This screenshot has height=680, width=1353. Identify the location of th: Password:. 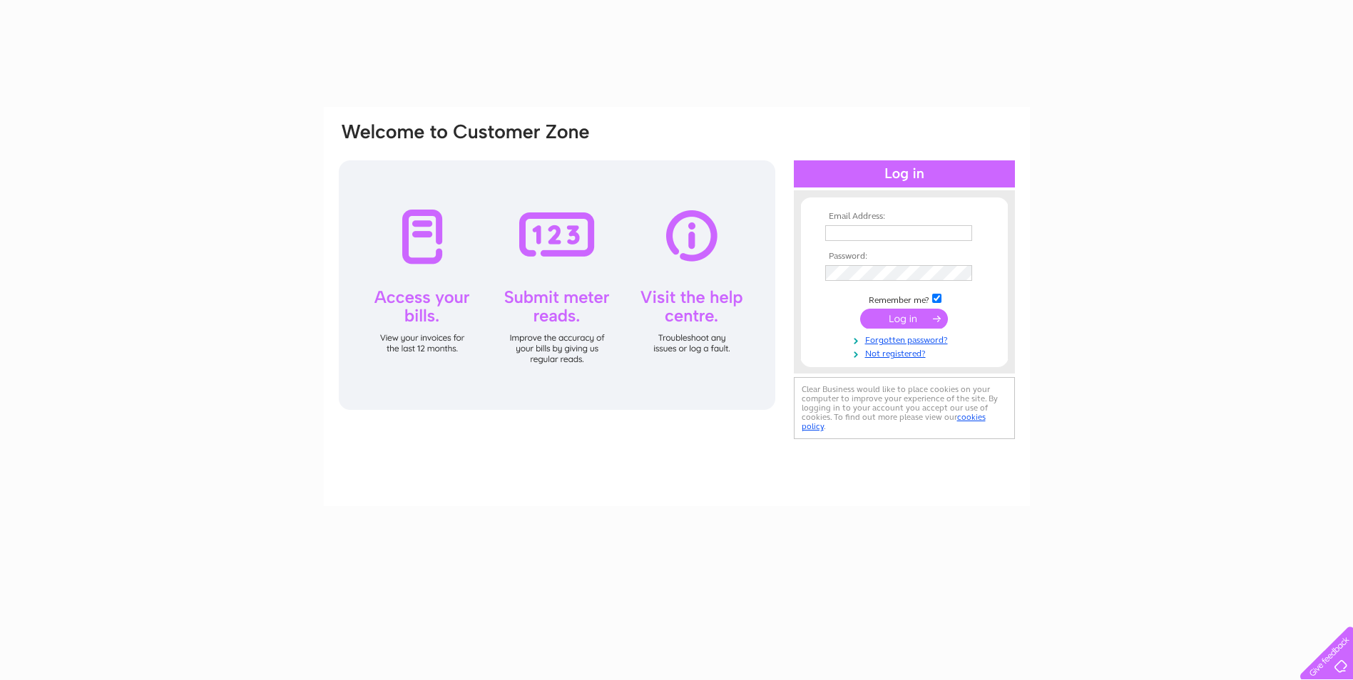
(904, 257).